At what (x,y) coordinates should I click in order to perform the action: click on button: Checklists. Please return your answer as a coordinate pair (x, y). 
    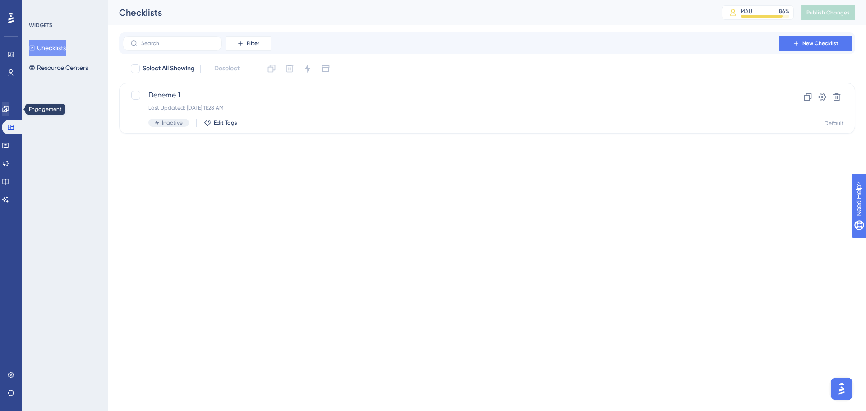
    Looking at the image, I should click on (47, 48).